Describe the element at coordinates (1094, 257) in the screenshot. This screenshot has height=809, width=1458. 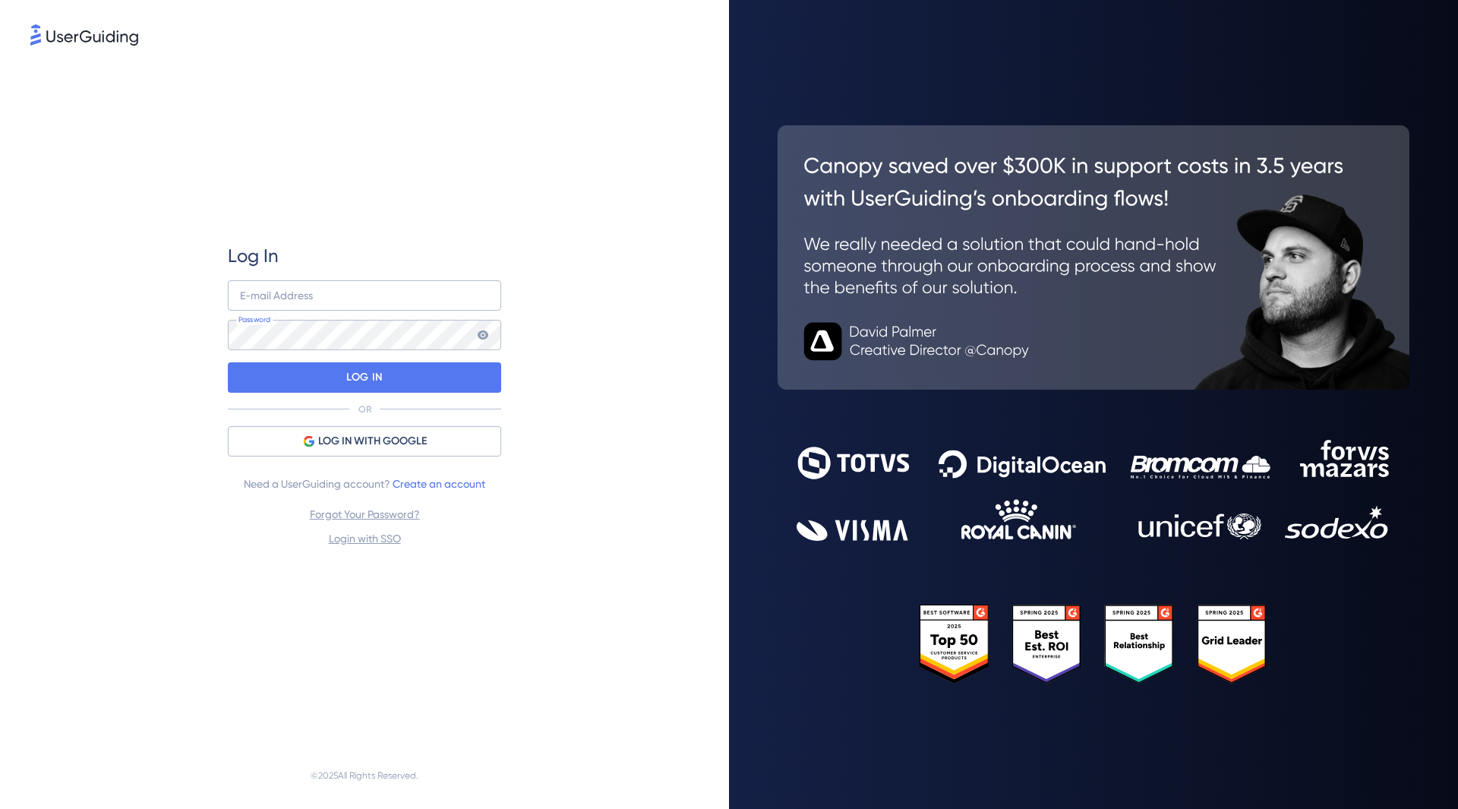
I see `img: 26c0aa7c25a843aed4baddd2b5e0fa68.svg` at that location.